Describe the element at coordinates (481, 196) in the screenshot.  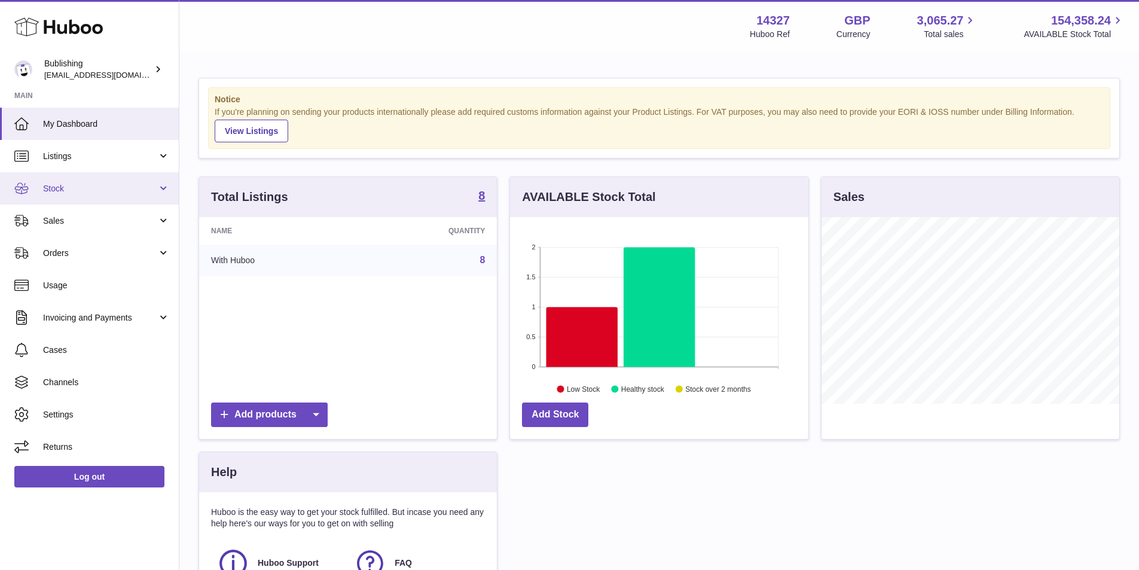
I see `strong: 8` at that location.